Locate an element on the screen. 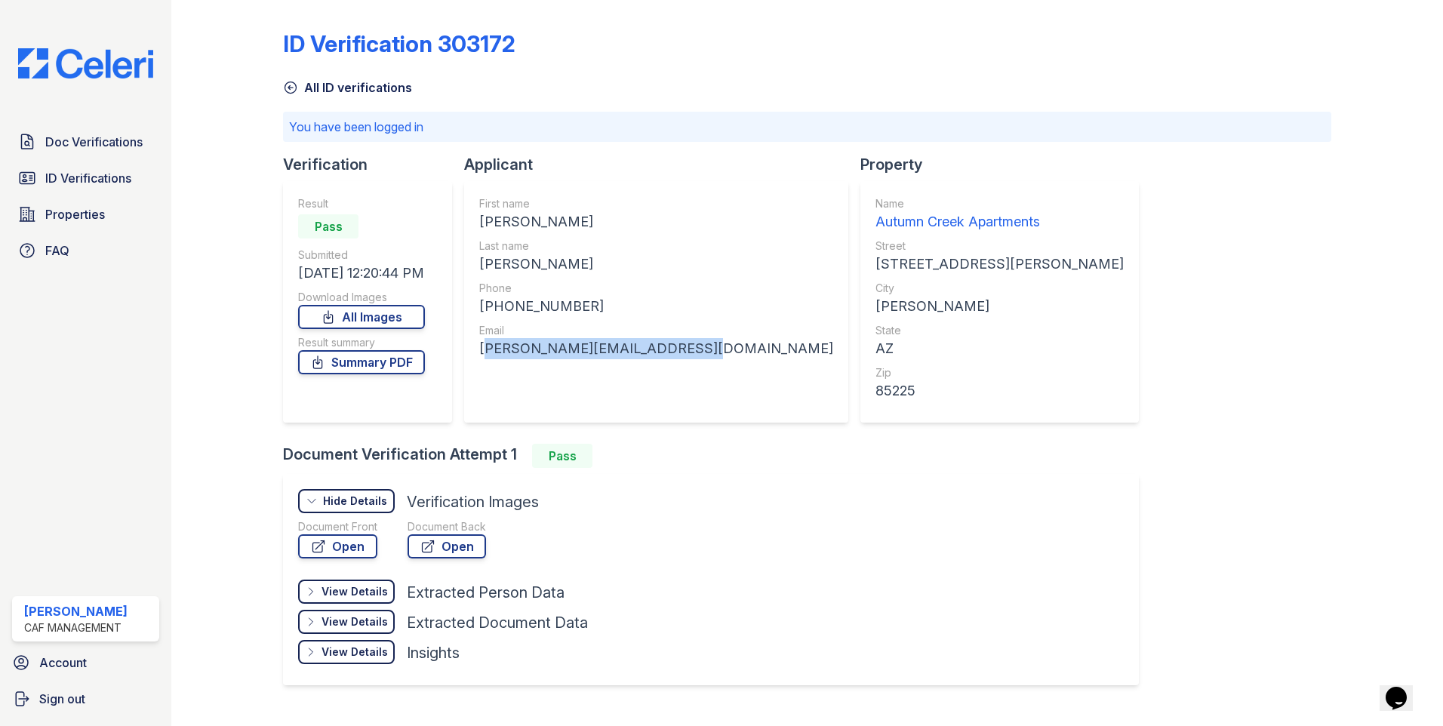 Image resolution: width=1443 pixels, height=726 pixels. div: Email is located at coordinates (656, 331).